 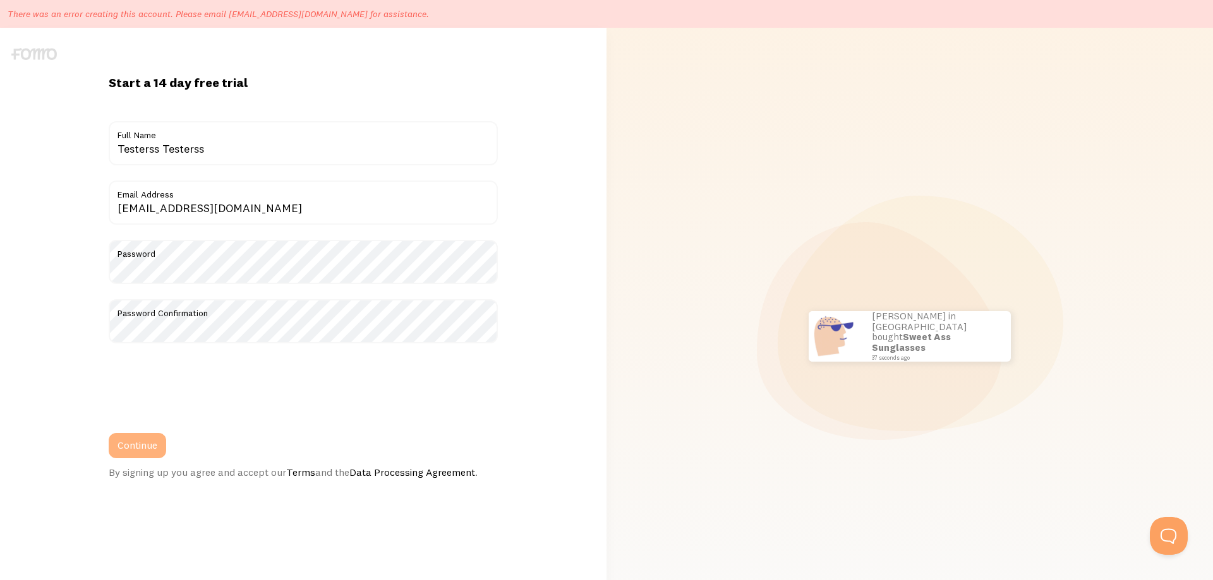 I want to click on div: By signing up you agree and accept our and the ., so click(x=303, y=472).